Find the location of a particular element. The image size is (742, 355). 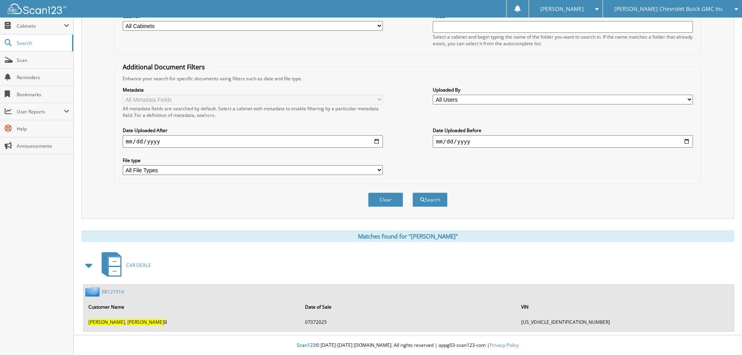

div: Chat Widget is located at coordinates (722, 336).